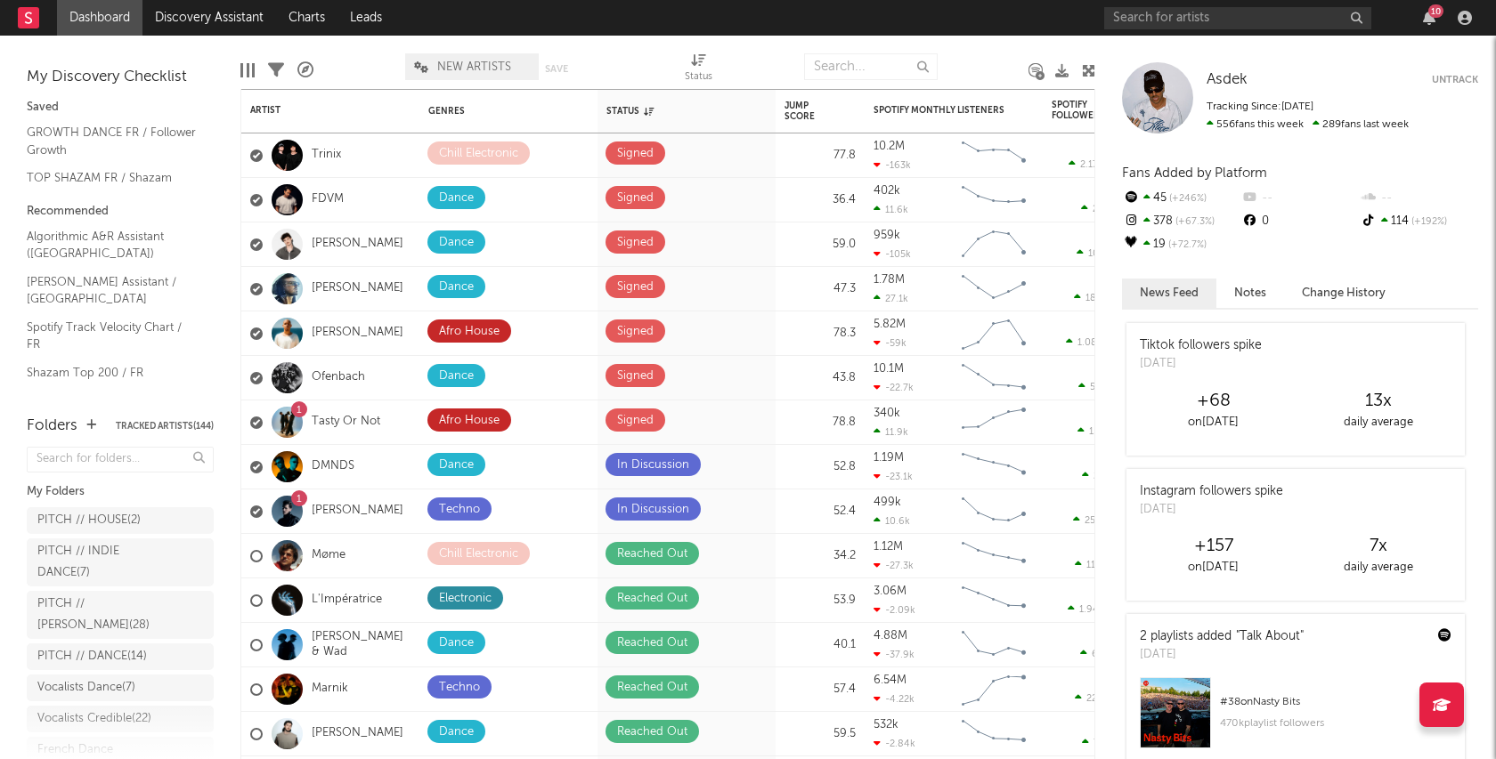 This screenshot has height=759, width=1496. I want to click on span: 1.94k, so click(1092, 610).